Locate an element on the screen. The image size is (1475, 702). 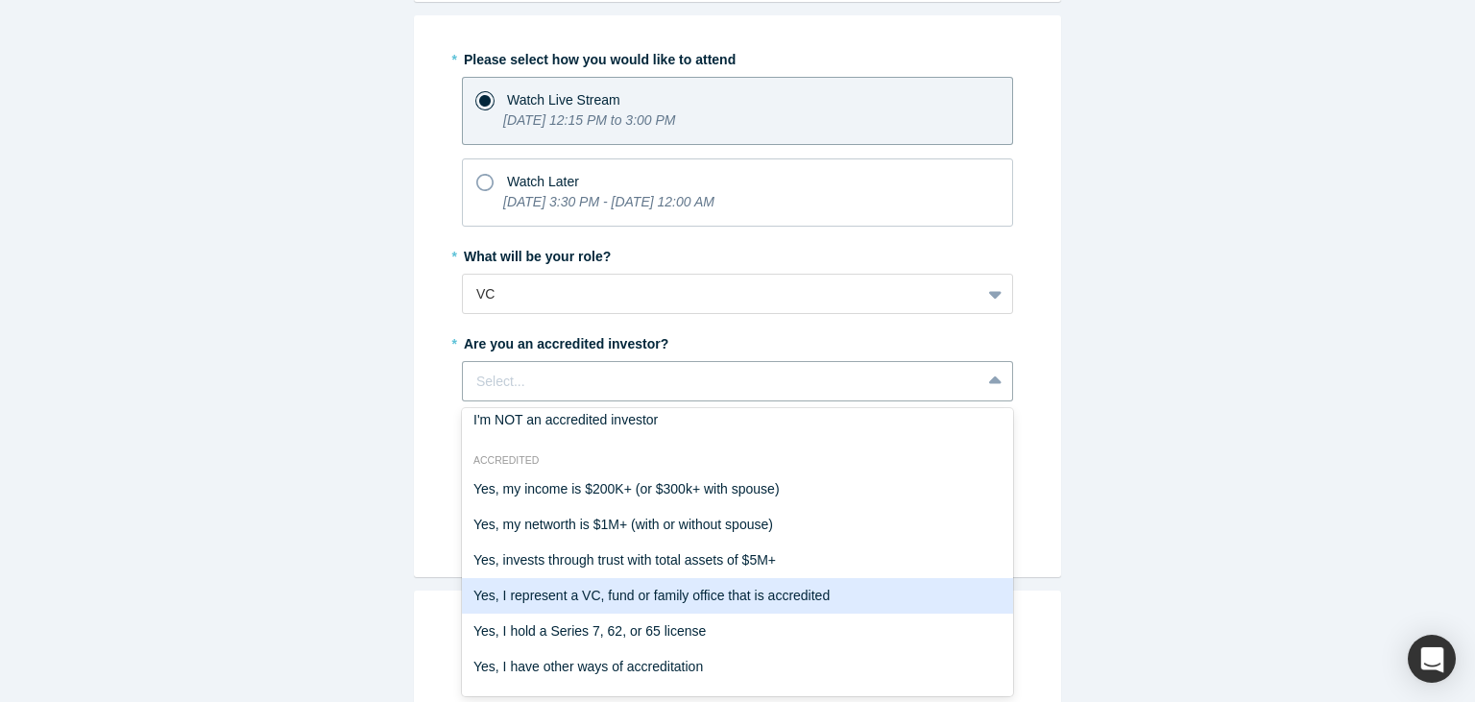
div: I'm NOT an accredited investor is located at coordinates (737, 420).